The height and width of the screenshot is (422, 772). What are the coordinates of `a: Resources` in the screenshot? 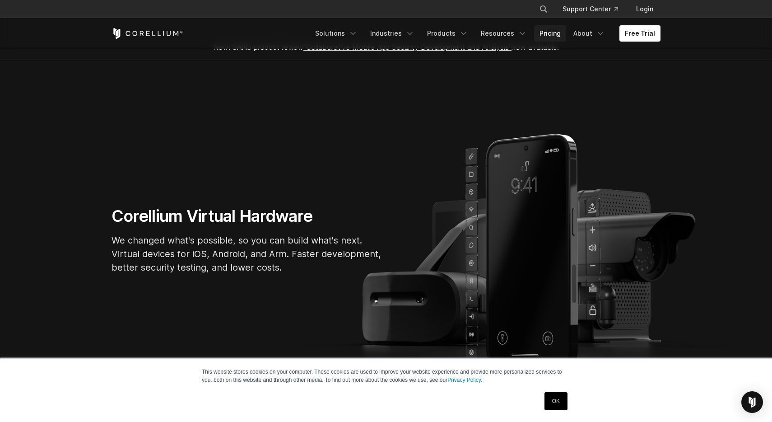 It's located at (504, 33).